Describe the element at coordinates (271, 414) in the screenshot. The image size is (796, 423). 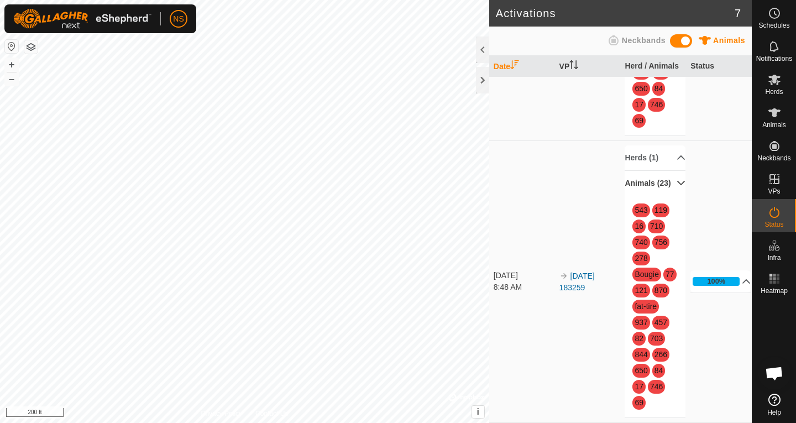
I see `a: Contact Us` at that location.